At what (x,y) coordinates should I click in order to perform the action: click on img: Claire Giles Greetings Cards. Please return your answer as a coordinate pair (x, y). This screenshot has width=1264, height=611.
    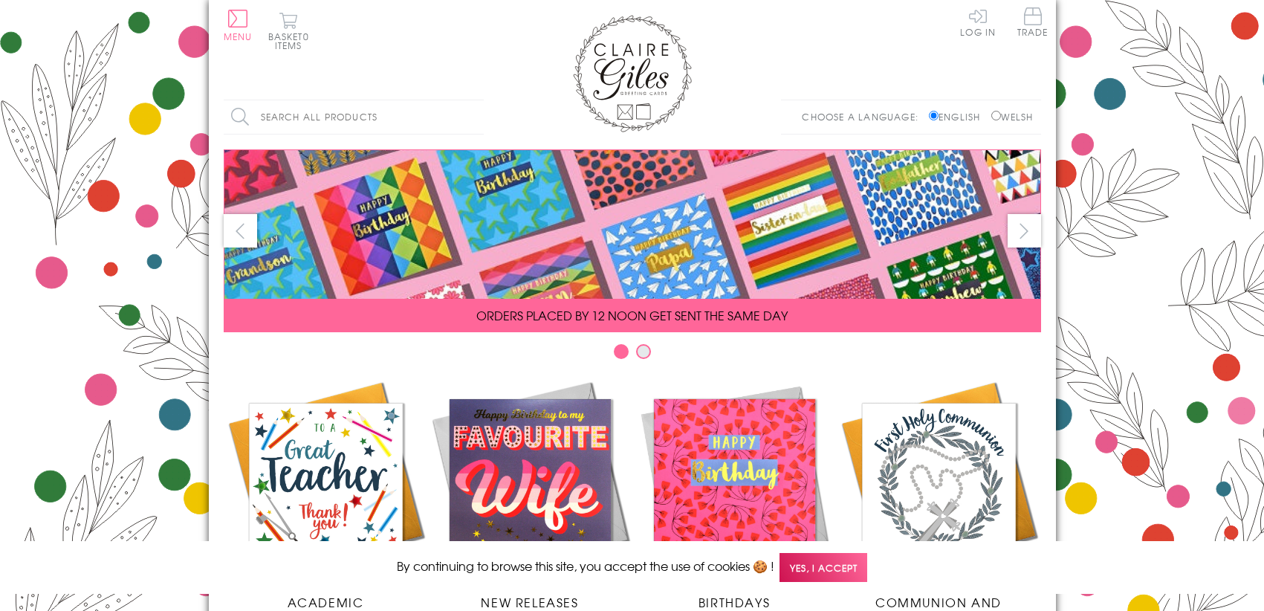
    Looking at the image, I should click on (633, 74).